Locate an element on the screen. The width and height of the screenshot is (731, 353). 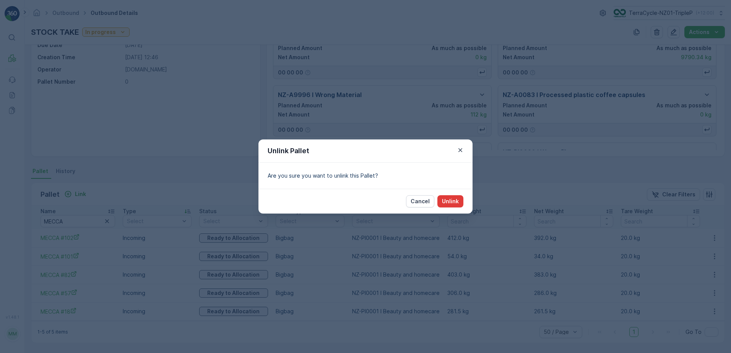
button: Cancel is located at coordinates (420, 201).